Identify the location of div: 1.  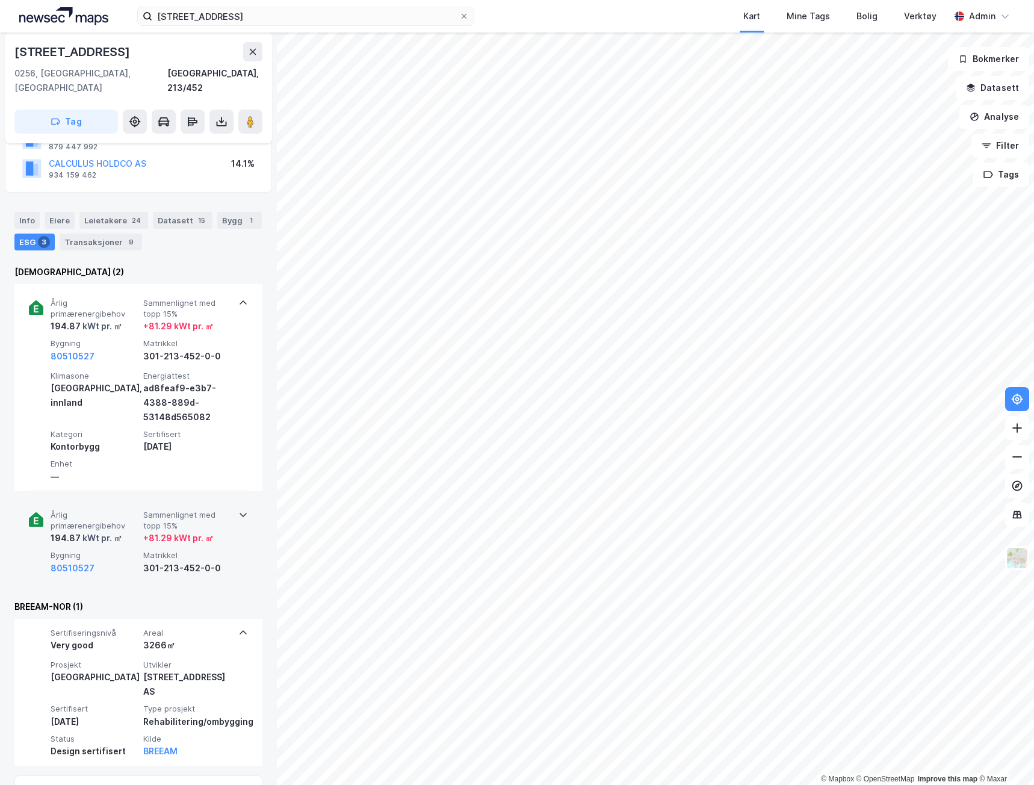
(251, 220).